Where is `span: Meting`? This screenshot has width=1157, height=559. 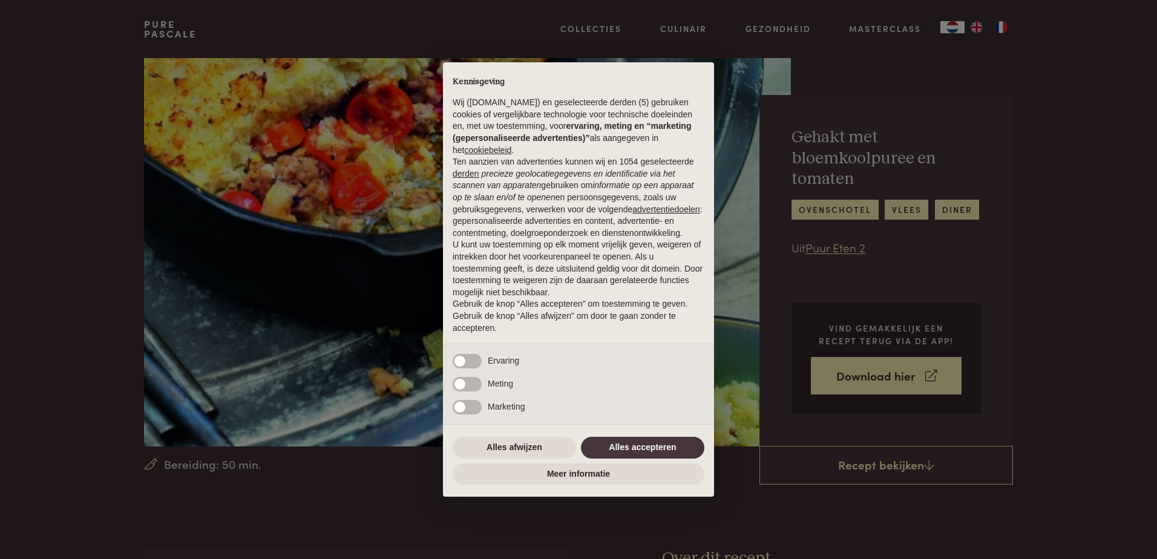 span: Meting is located at coordinates (500, 384).